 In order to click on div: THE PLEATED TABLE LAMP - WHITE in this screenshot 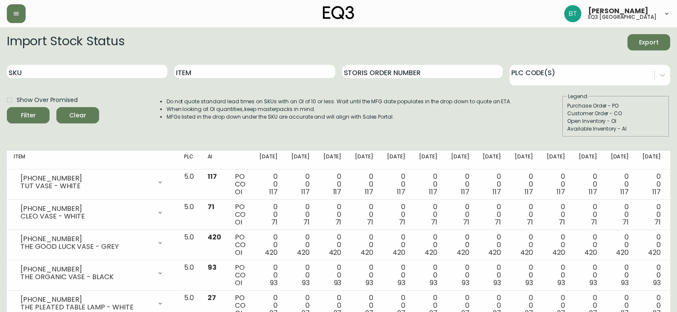, I will do `click(86, 307)`.